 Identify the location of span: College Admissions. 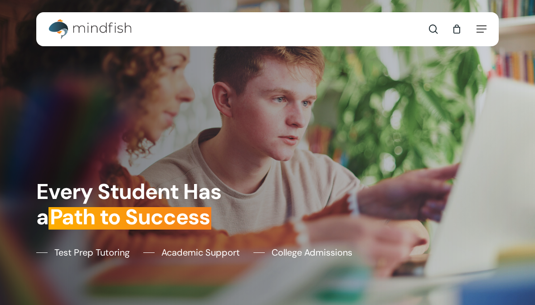
(312, 252).